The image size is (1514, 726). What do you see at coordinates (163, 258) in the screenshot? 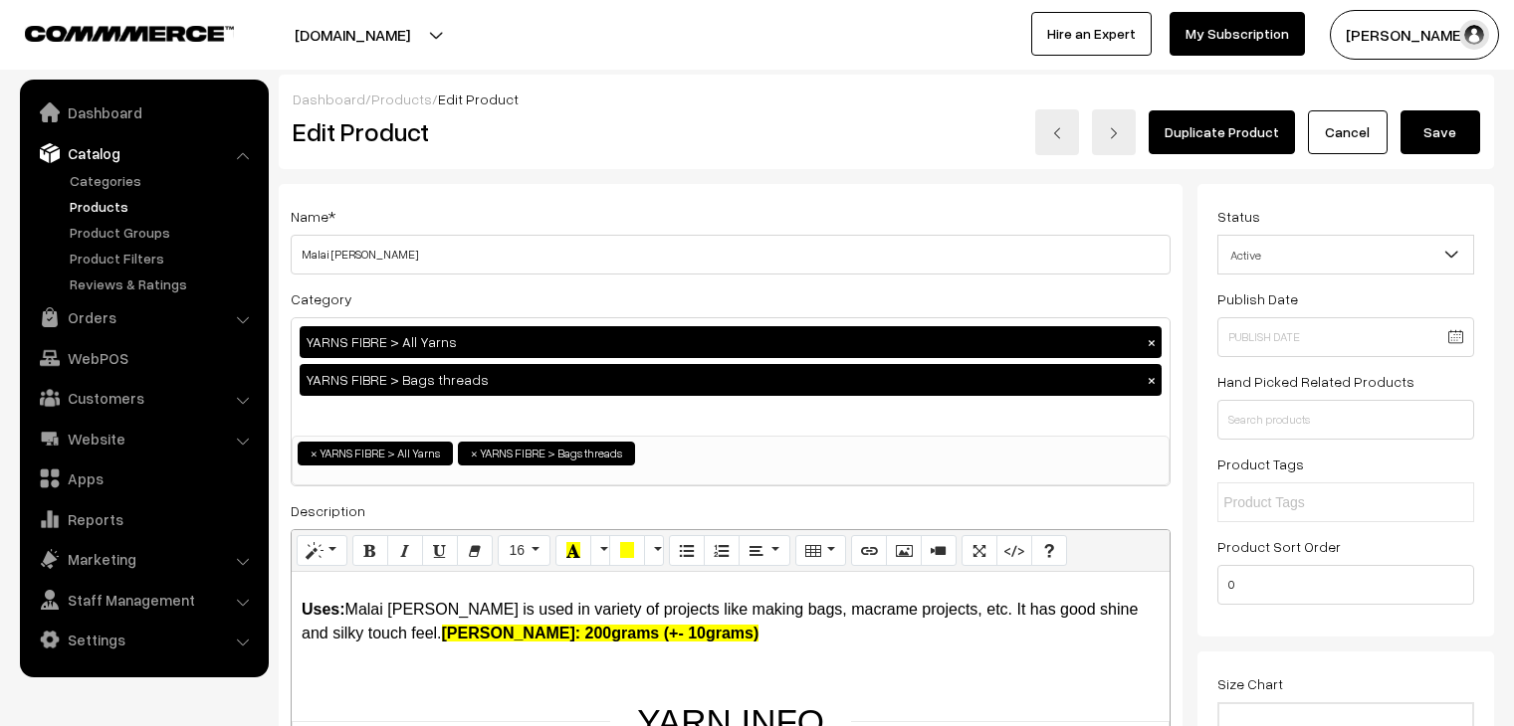
I see `a: Product Filters` at bounding box center [163, 258].